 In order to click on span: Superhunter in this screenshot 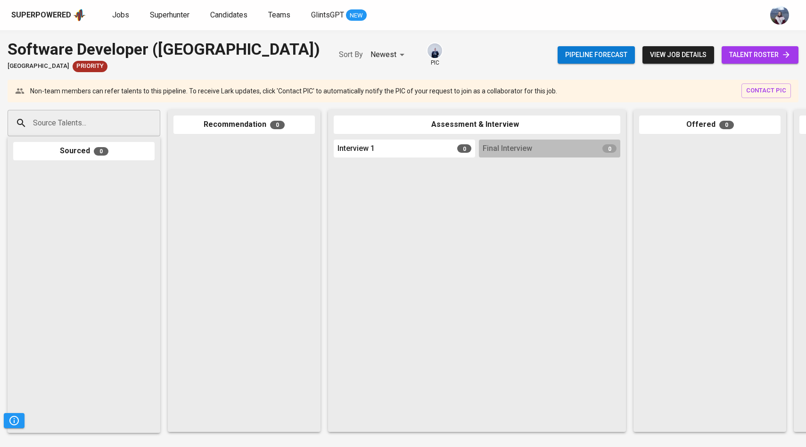, I will do `click(170, 15)`.